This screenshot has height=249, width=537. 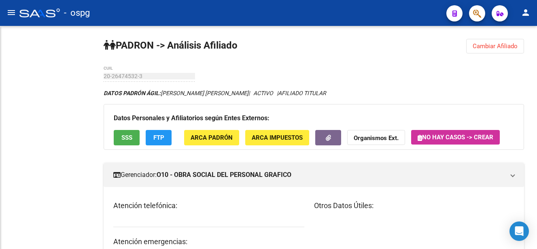 What do you see at coordinates (215, 93) in the screenshot?
I see `i: | ACTIVO |` at bounding box center [215, 93].